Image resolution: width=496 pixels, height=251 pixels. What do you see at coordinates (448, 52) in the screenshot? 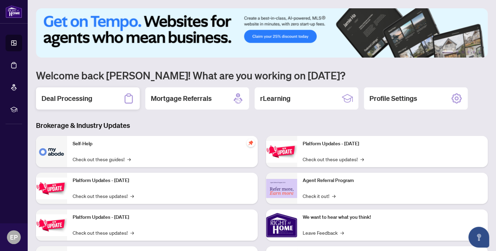
I see `button: 1` at bounding box center [448, 52].